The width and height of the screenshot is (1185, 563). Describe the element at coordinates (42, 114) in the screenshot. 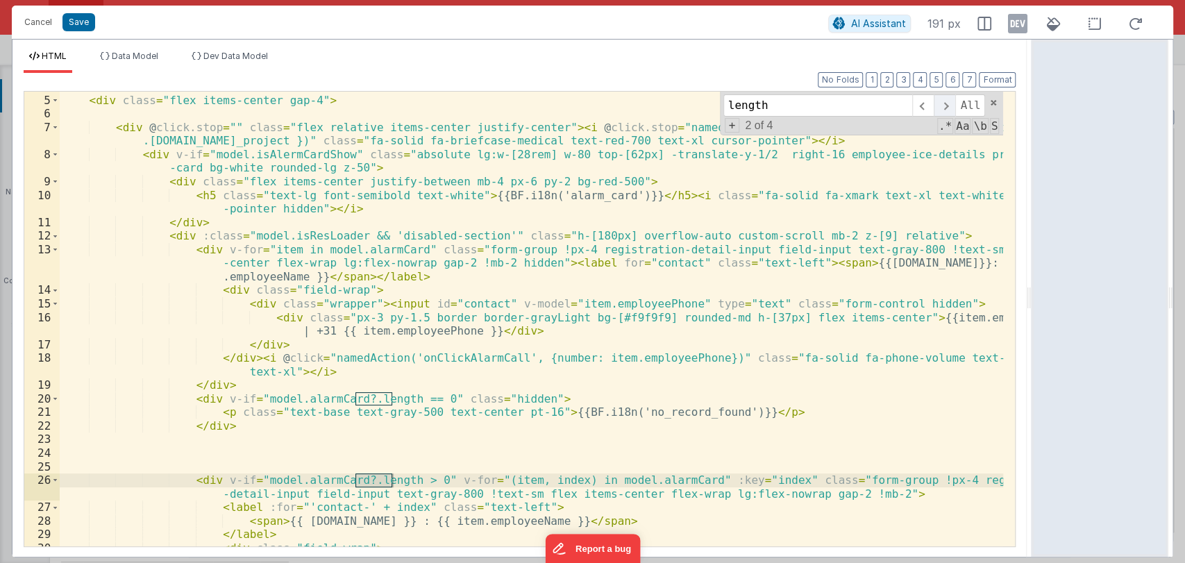

I see `div: 6` at that location.